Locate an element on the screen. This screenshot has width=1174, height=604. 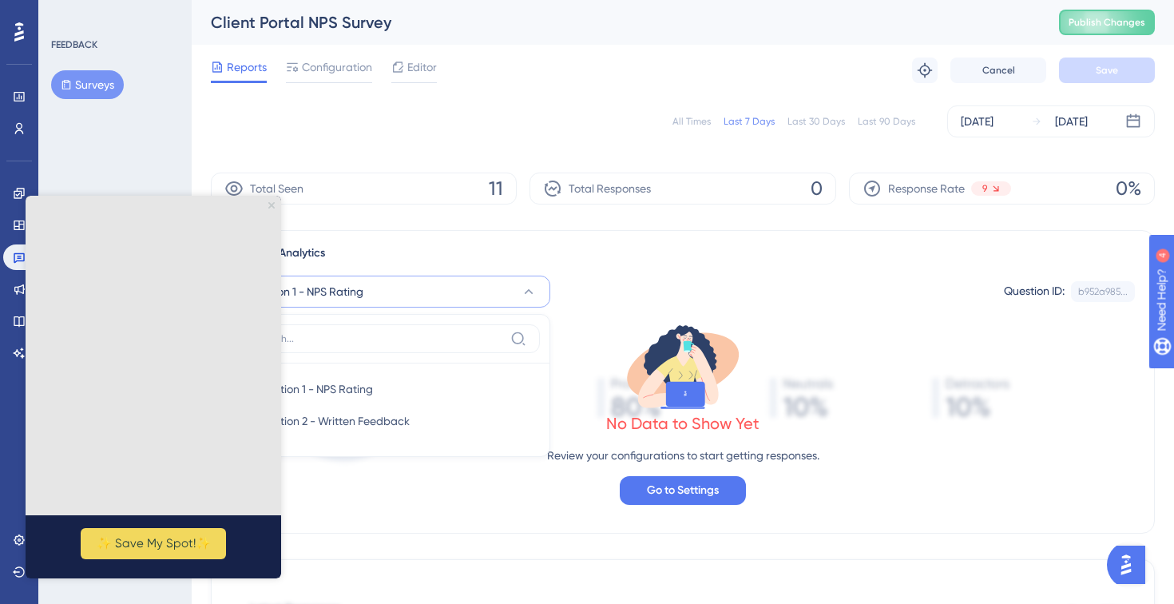
span: Save is located at coordinates (1107, 70).